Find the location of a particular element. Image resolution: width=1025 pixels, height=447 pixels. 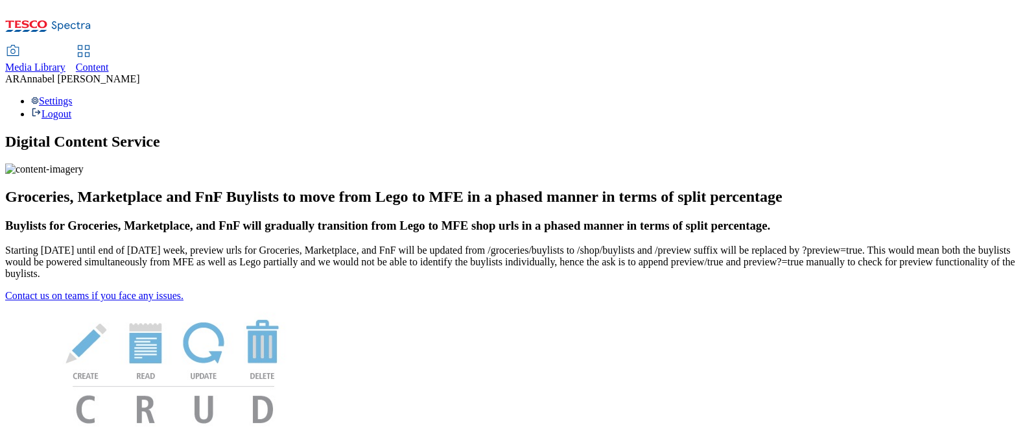

span: AR is located at coordinates (12, 78).